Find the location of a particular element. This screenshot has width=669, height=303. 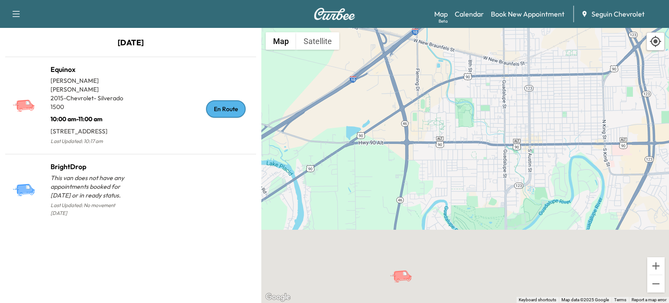

a: Terms (opens in new tab) is located at coordinates (620, 299).